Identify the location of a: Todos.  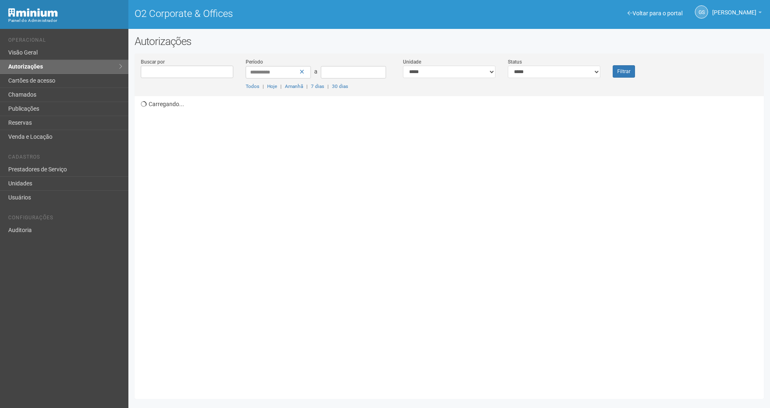
(252, 86).